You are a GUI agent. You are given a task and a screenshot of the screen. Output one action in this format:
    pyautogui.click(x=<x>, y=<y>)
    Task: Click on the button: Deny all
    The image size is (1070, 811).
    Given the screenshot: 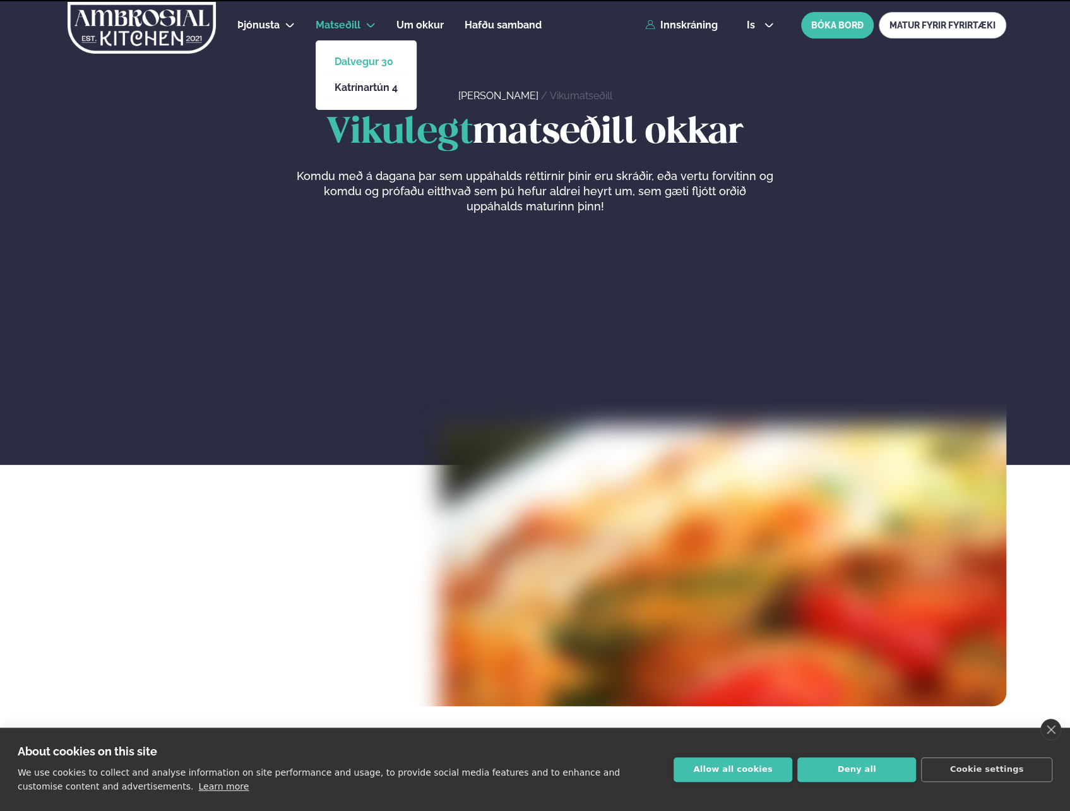 What is the action you would take?
    pyautogui.click(x=857, y=769)
    